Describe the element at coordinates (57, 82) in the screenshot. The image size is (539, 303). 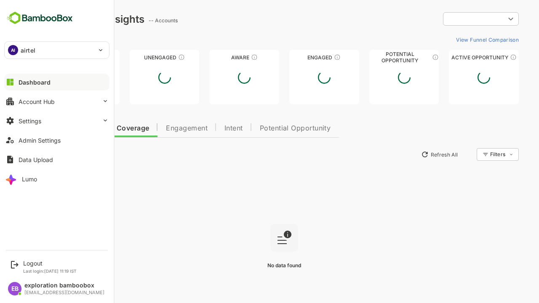
I see `button: Dashboard` at that location.